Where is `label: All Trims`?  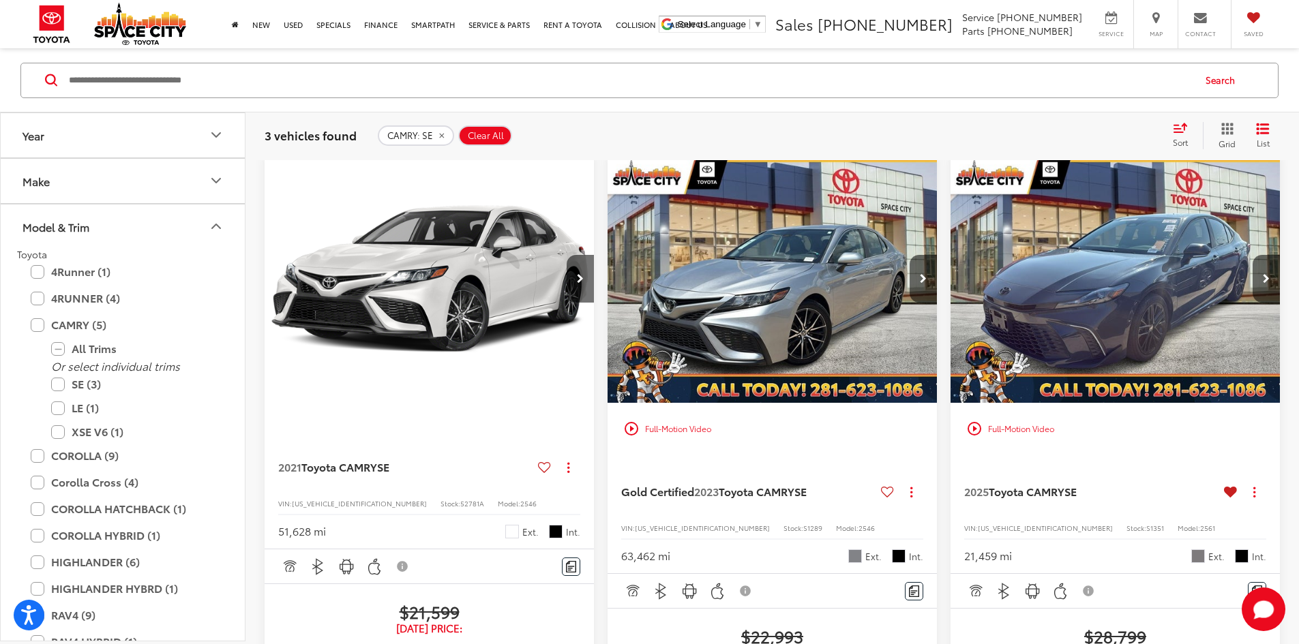
label: All Trims is located at coordinates (133, 348).